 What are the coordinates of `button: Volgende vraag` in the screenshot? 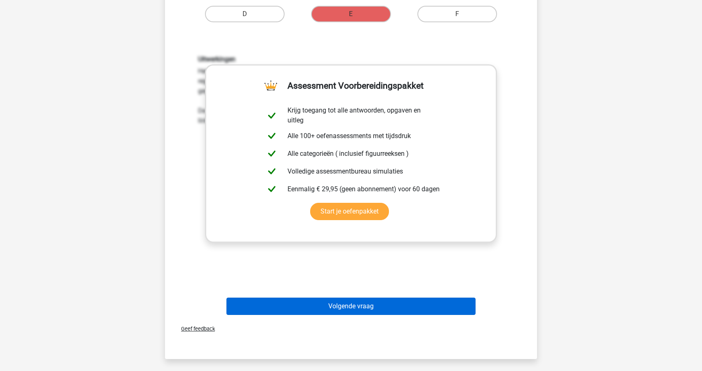 It's located at (351, 307).